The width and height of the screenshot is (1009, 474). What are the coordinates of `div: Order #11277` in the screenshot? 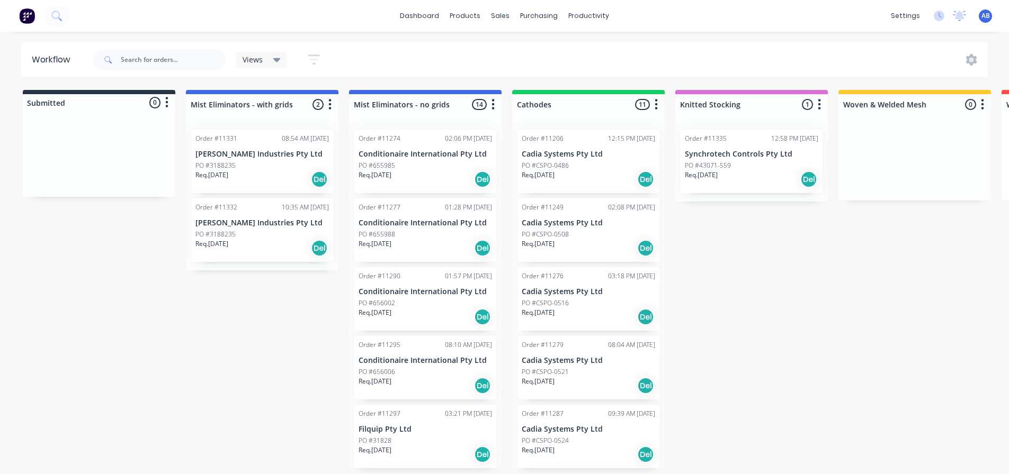 It's located at (379, 208).